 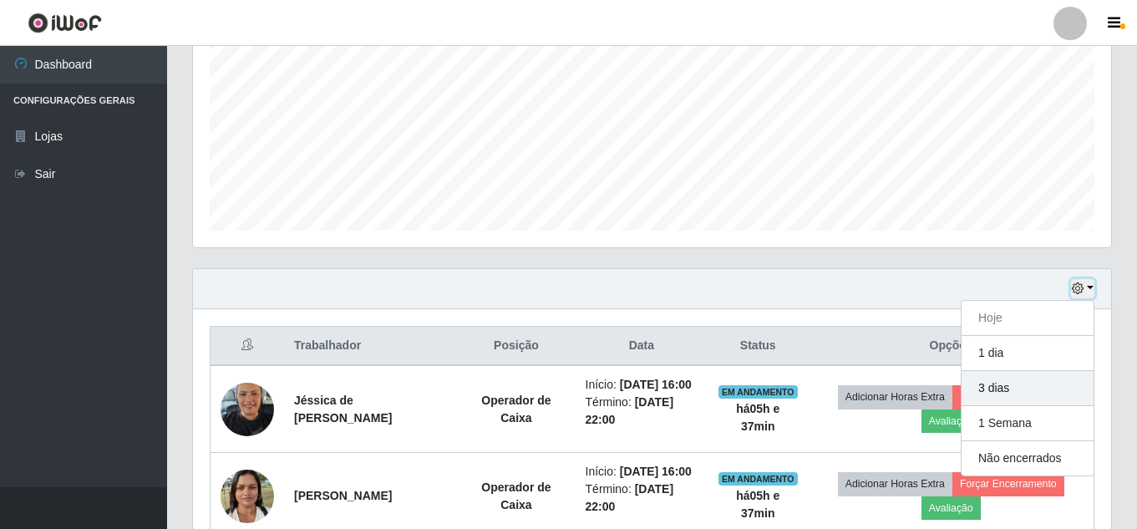 What do you see at coordinates (758, 346) in the screenshot?
I see `th: Status` at bounding box center [758, 346].